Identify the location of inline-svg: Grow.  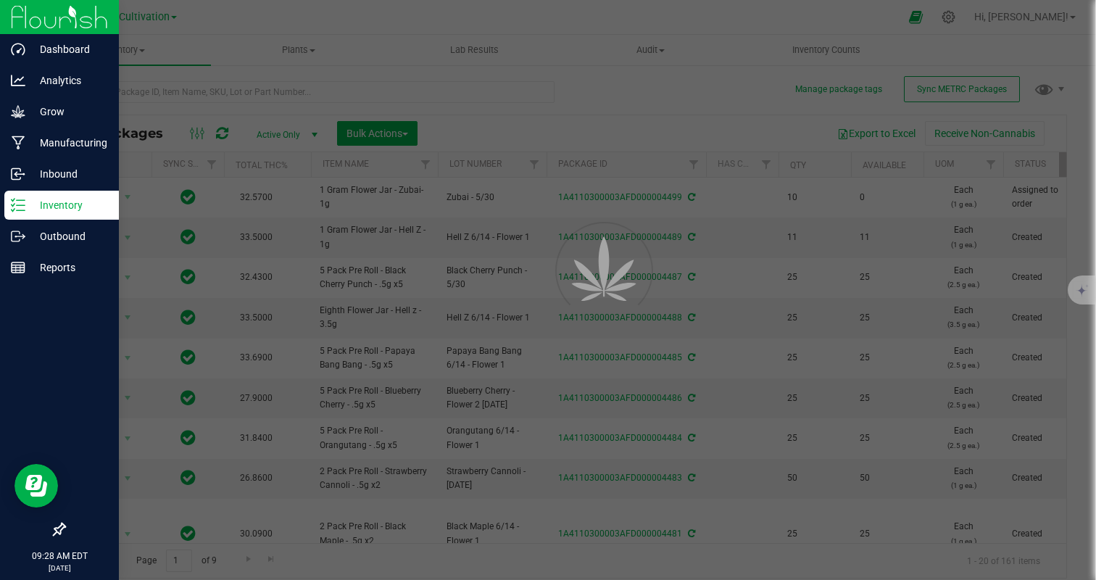
(18, 112).